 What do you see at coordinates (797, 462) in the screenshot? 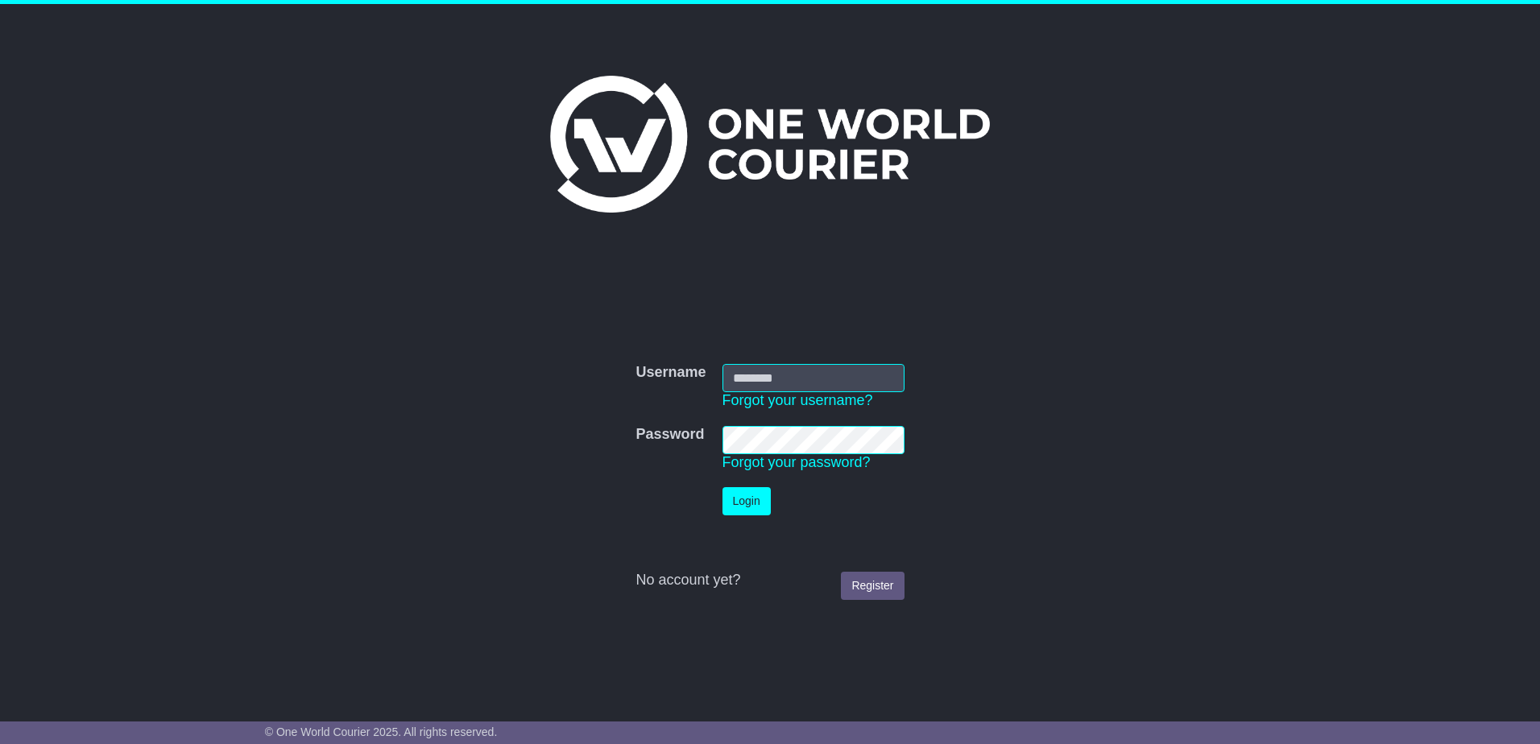
I see `a: Forgot your password?` at bounding box center [797, 462].